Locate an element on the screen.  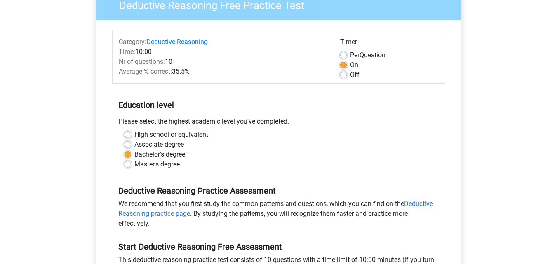
div: We recommend that you first study the common patterns and questions, which you can find on the . ... is located at coordinates (279, 216).